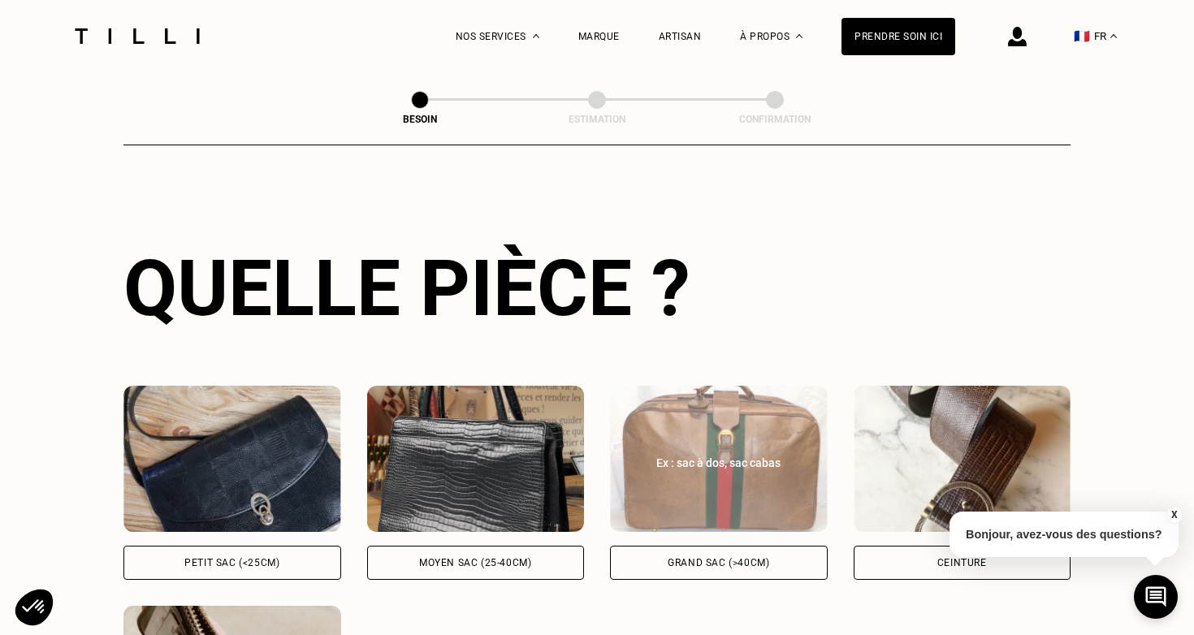  Describe the element at coordinates (599, 37) in the screenshot. I see `a: Marque` at that location.